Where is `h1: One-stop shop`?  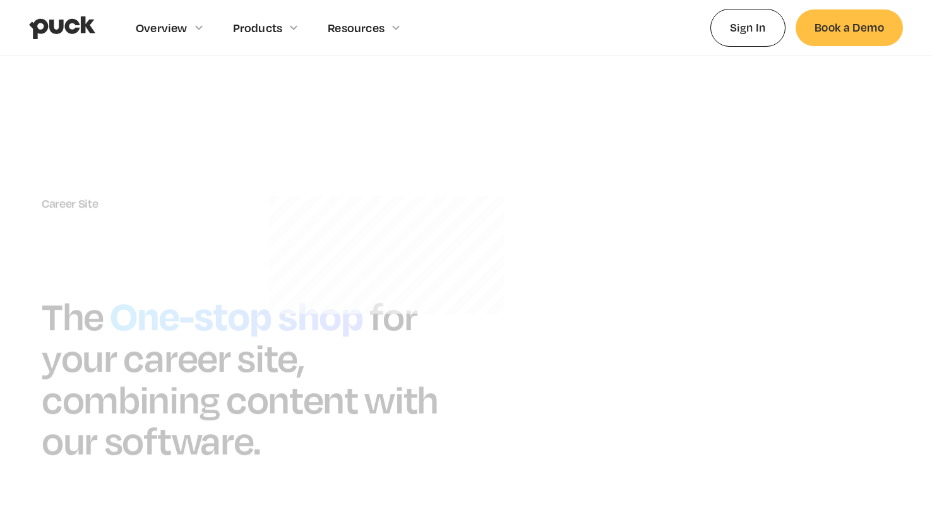
h1: One-stop shop is located at coordinates (236, 314).